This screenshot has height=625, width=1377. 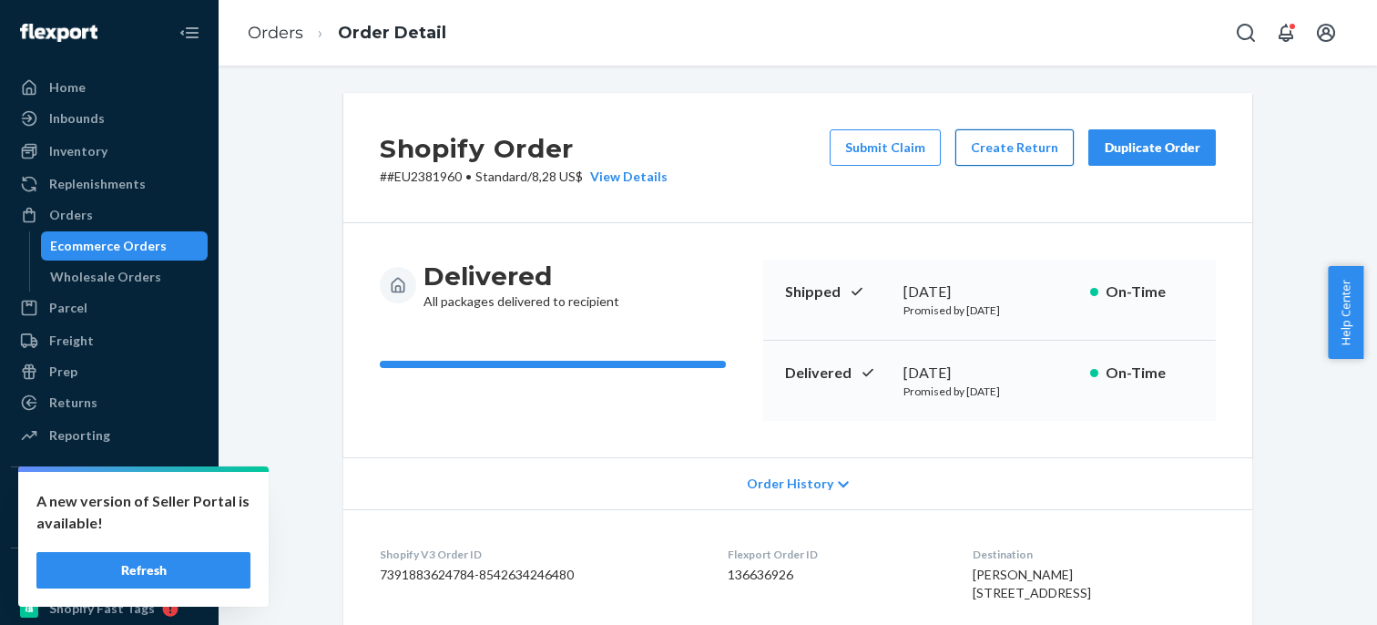 What do you see at coordinates (125, 277) in the screenshot?
I see `a: Wholesale Orders` at bounding box center [125, 277].